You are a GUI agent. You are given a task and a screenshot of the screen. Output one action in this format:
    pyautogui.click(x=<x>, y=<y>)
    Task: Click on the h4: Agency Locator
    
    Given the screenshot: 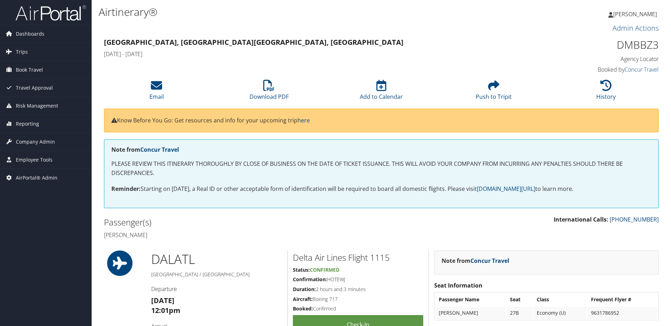 What is the action you would take?
    pyautogui.click(x=593, y=59)
    